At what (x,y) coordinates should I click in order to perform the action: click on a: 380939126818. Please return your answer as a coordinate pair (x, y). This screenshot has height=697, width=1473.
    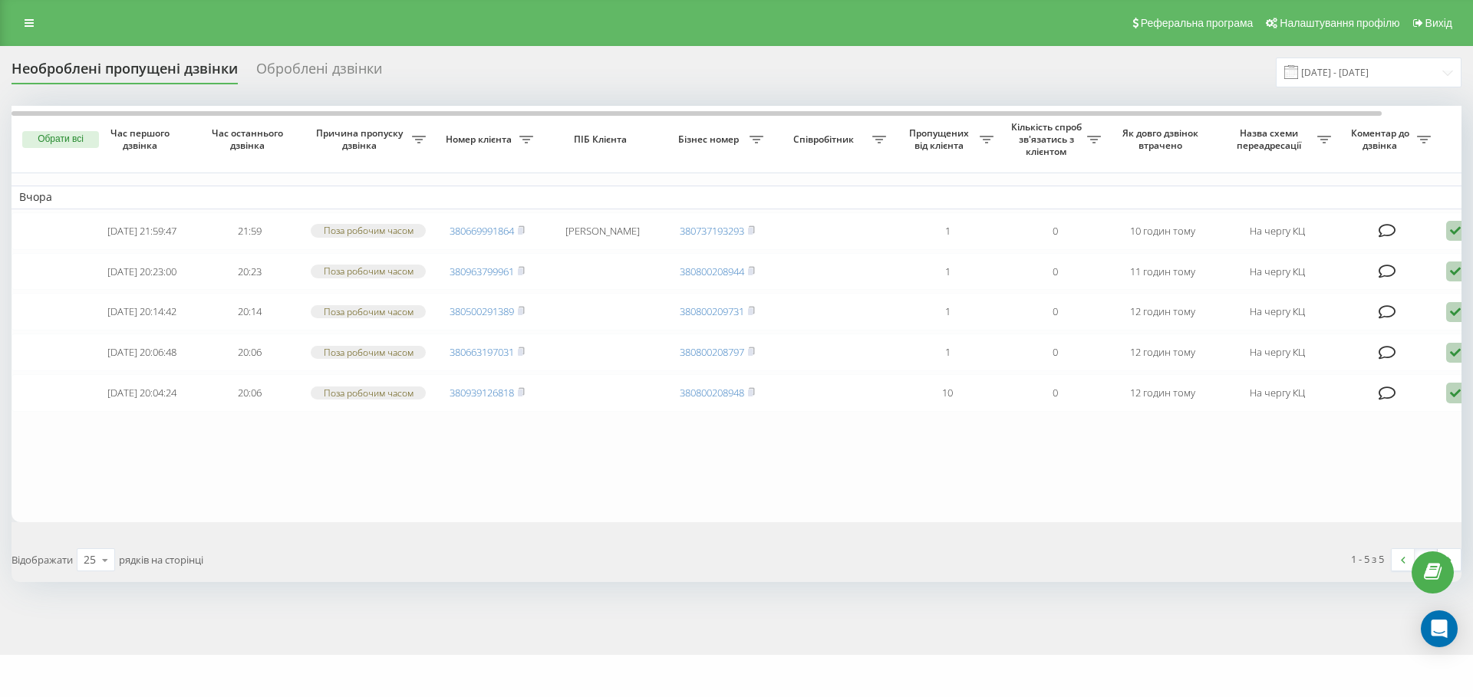
    Looking at the image, I should click on (482, 393).